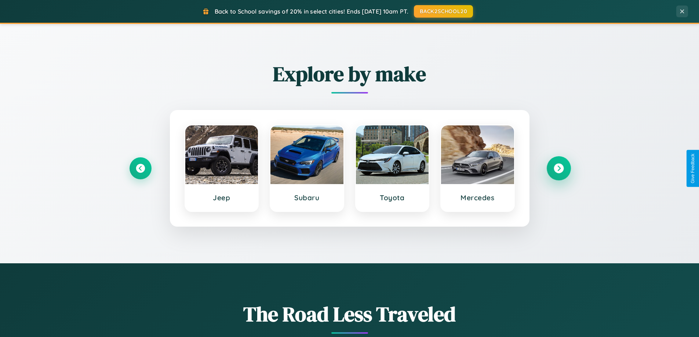 This screenshot has height=337, width=699. What do you see at coordinates (443, 11) in the screenshot?
I see `button: BACK2SCHOOL20` at bounding box center [443, 11].